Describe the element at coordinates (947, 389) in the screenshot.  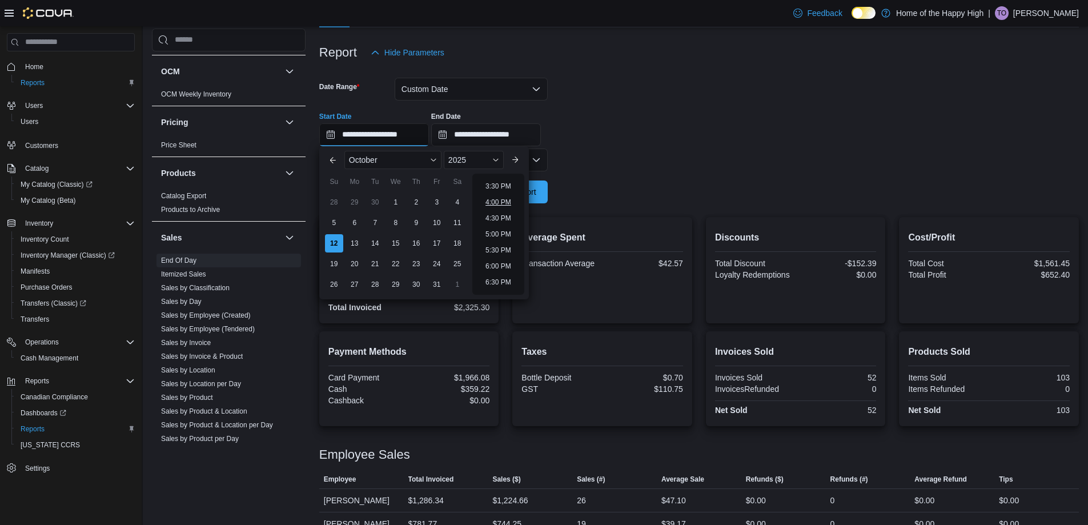
I see `div: Items Refunded` at that location.